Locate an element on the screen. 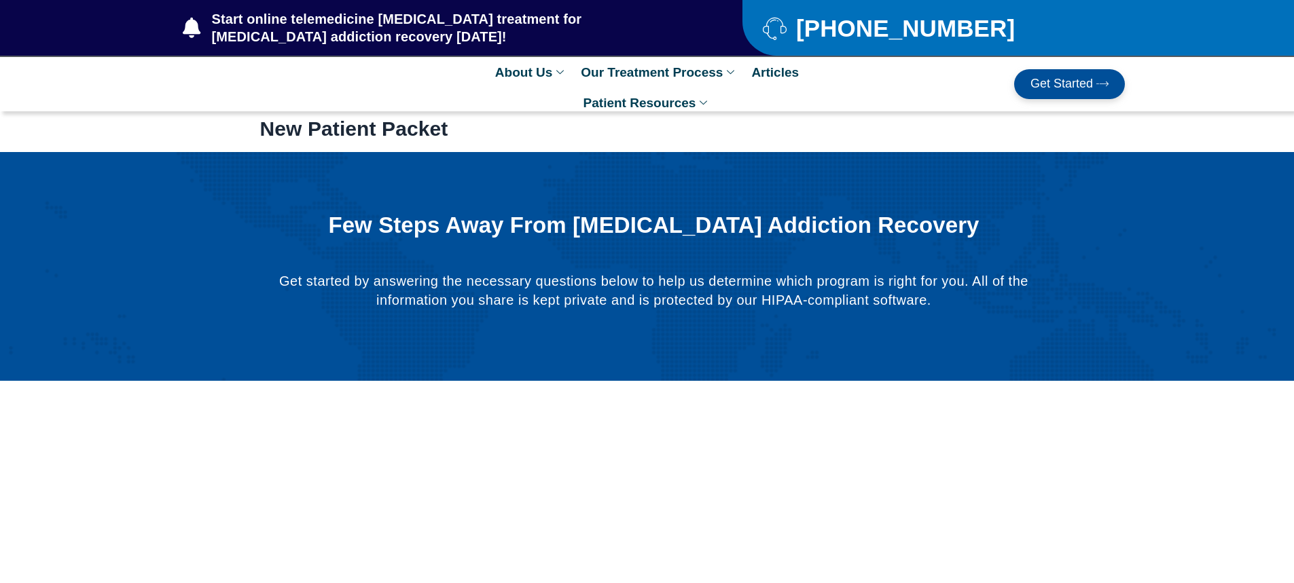  a: Articles is located at coordinates (775, 72).